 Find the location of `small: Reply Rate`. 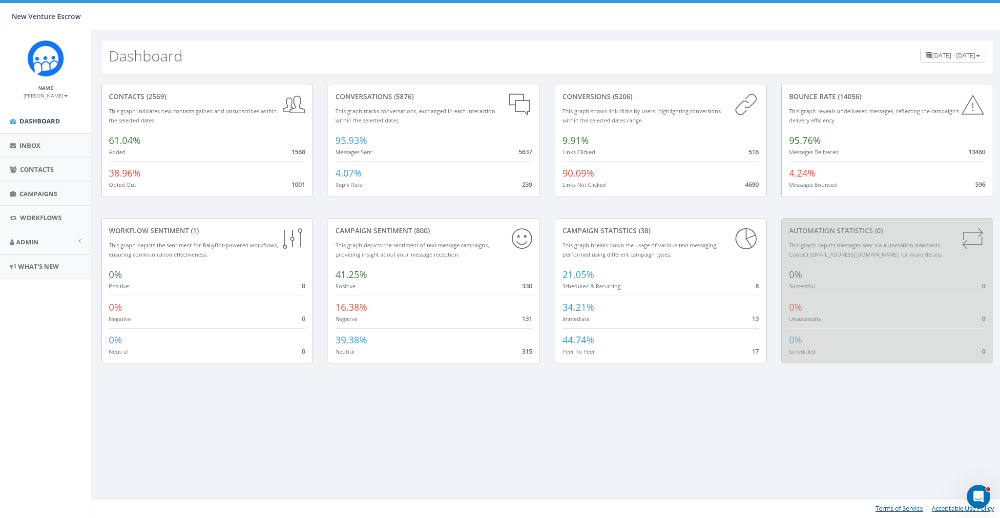

small: Reply Rate is located at coordinates (349, 185).